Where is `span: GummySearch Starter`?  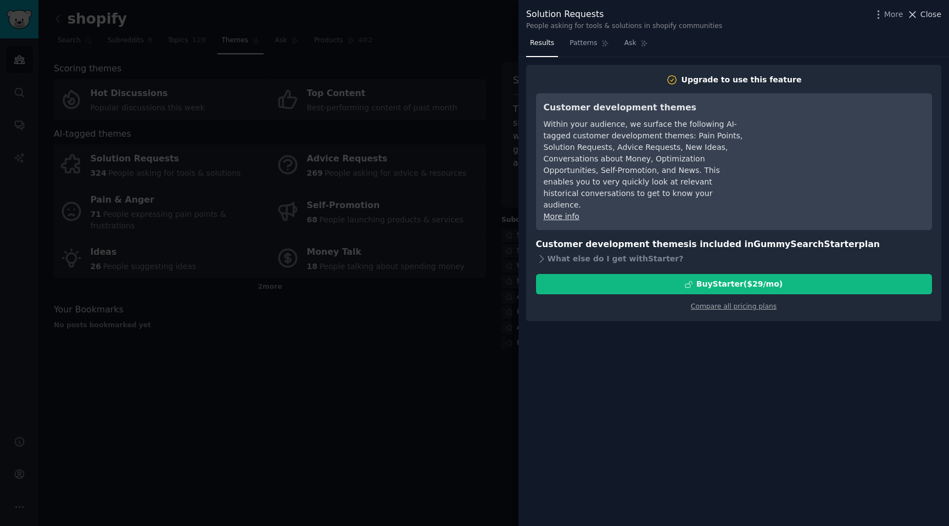 span: GummySearch Starter is located at coordinates (806, 244).